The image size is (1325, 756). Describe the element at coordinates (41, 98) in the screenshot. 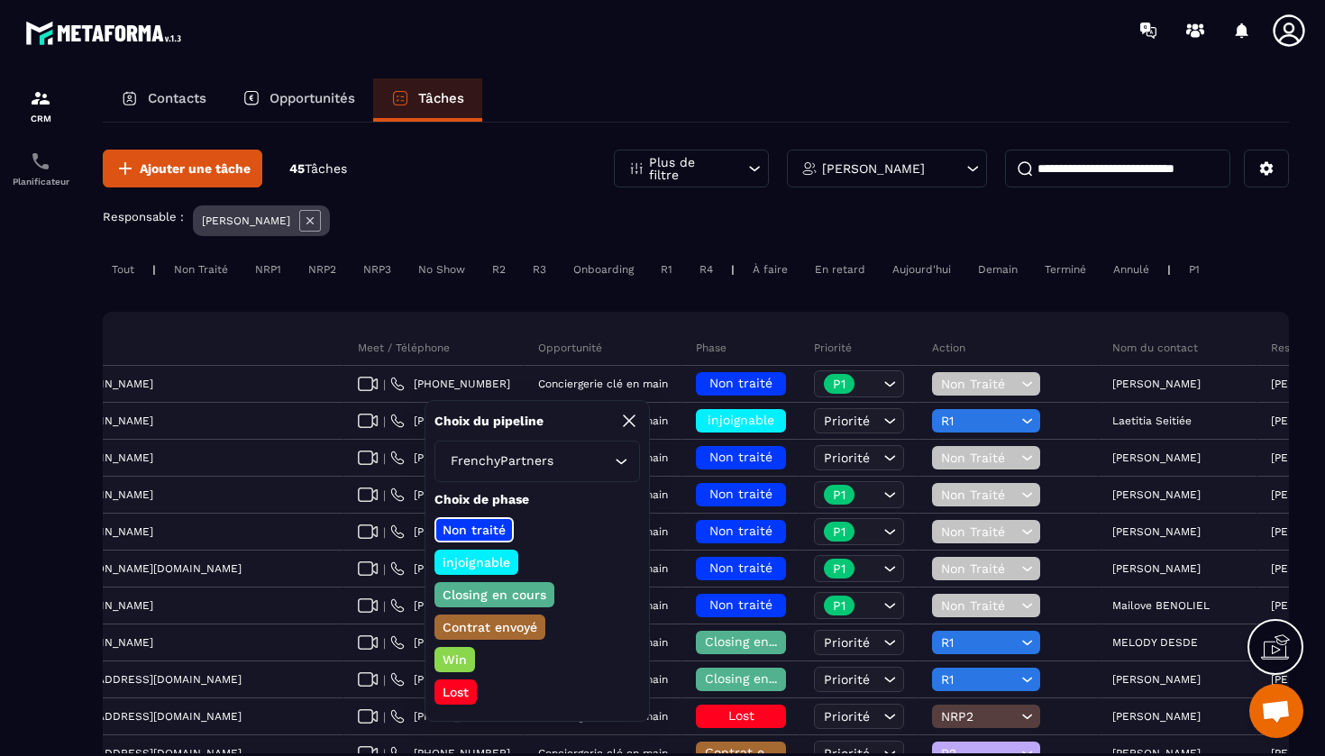

I see `img: formation` at that location.